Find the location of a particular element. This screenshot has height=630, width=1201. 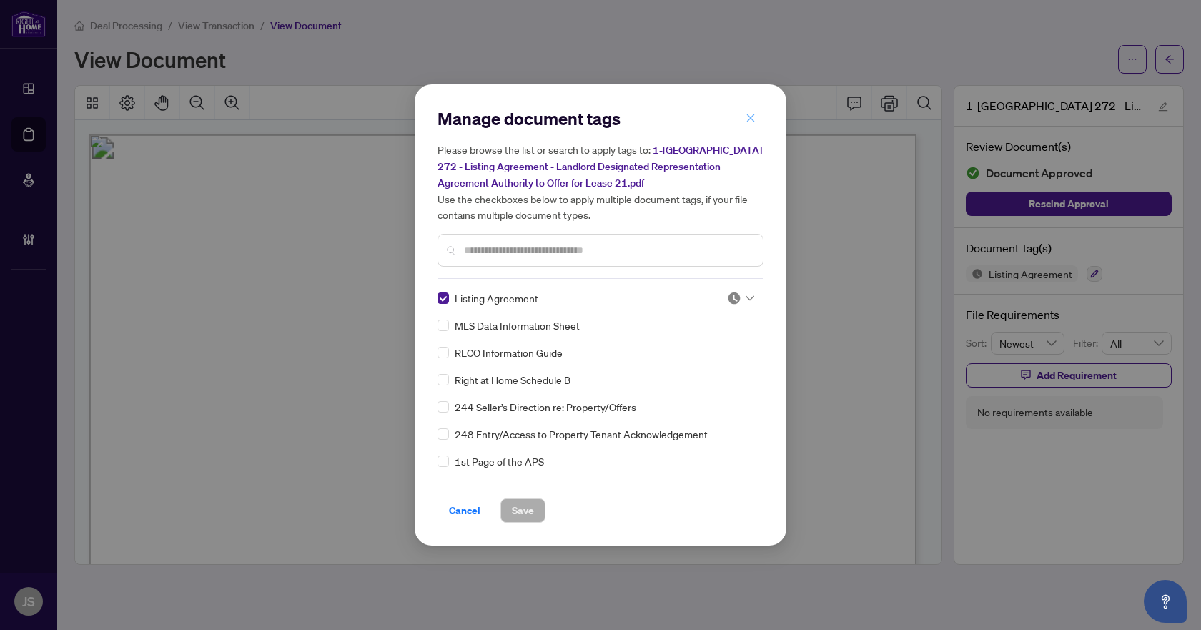

span: close is located at coordinates (751, 118).